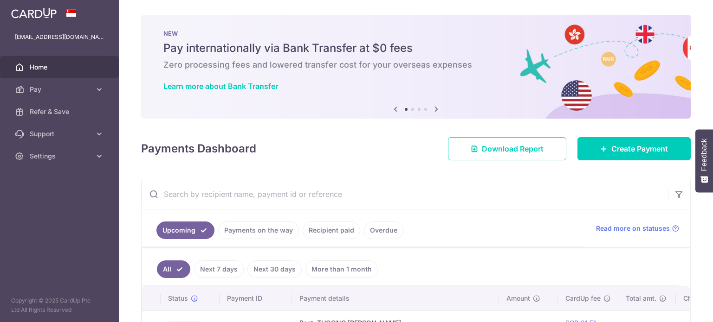 The image size is (713, 322). Describe the element at coordinates (60, 156) in the screenshot. I see `span: Settings` at that location.